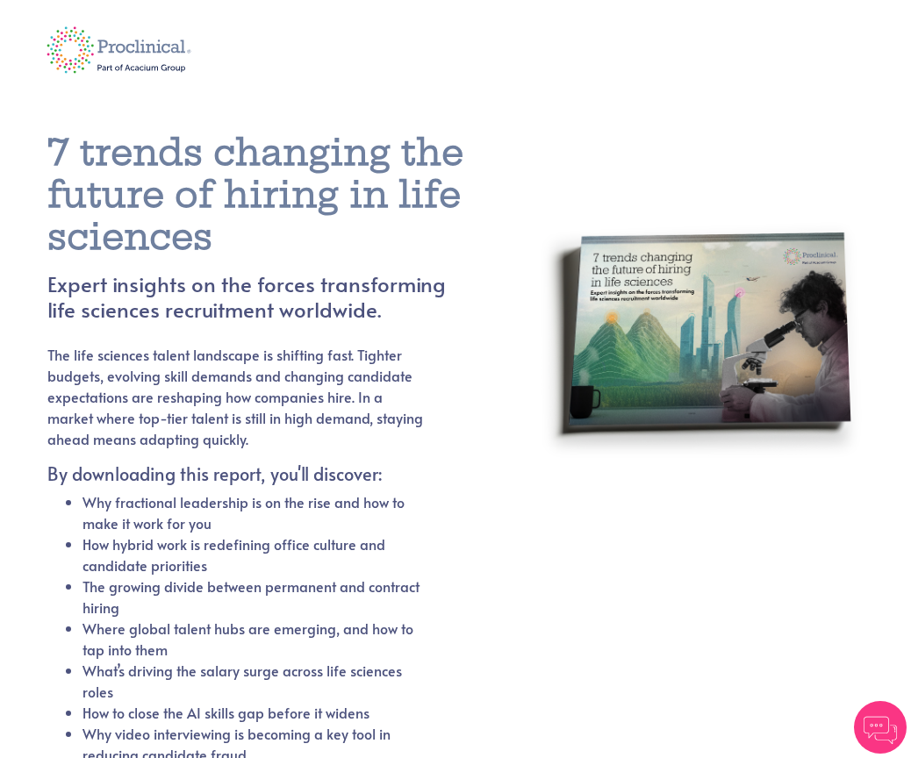 Image resolution: width=911 pixels, height=758 pixels. I want to click on img: report cover, so click(701, 416).